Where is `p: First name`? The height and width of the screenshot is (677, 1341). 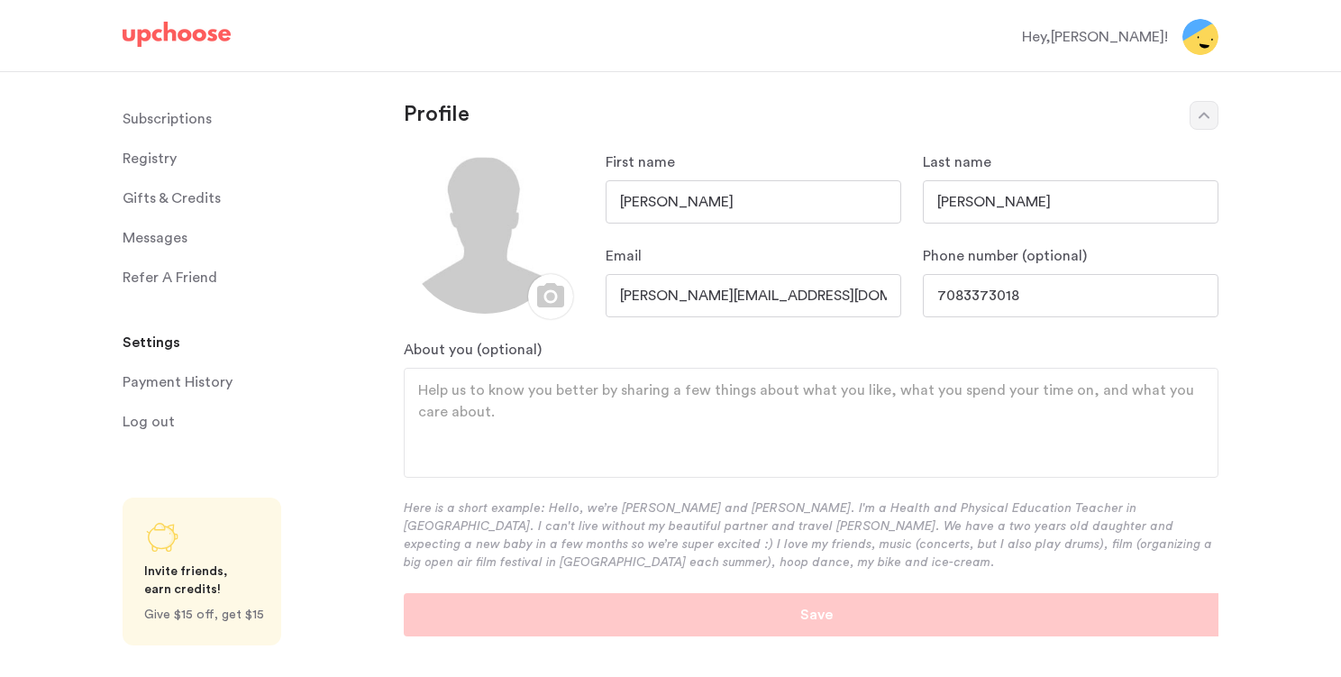
p: First name is located at coordinates (754, 162).